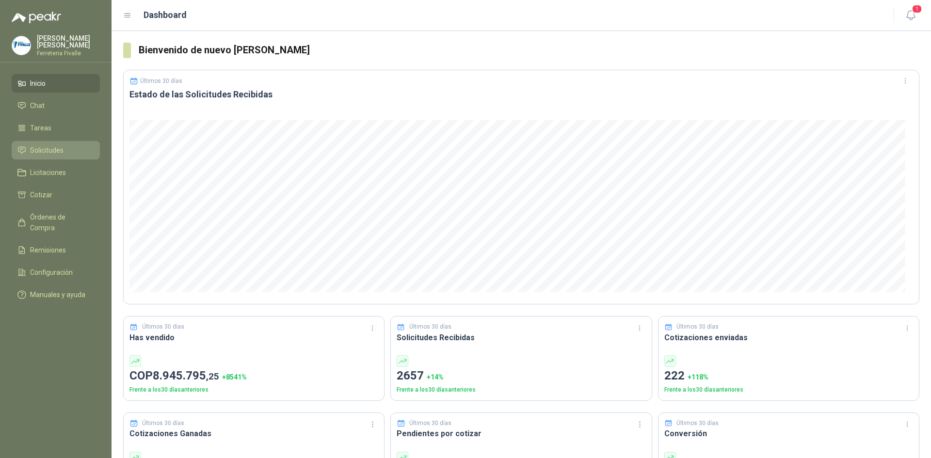  What do you see at coordinates (60, 223) in the screenshot?
I see `span: Órdenes de Compra` at bounding box center [60, 223].